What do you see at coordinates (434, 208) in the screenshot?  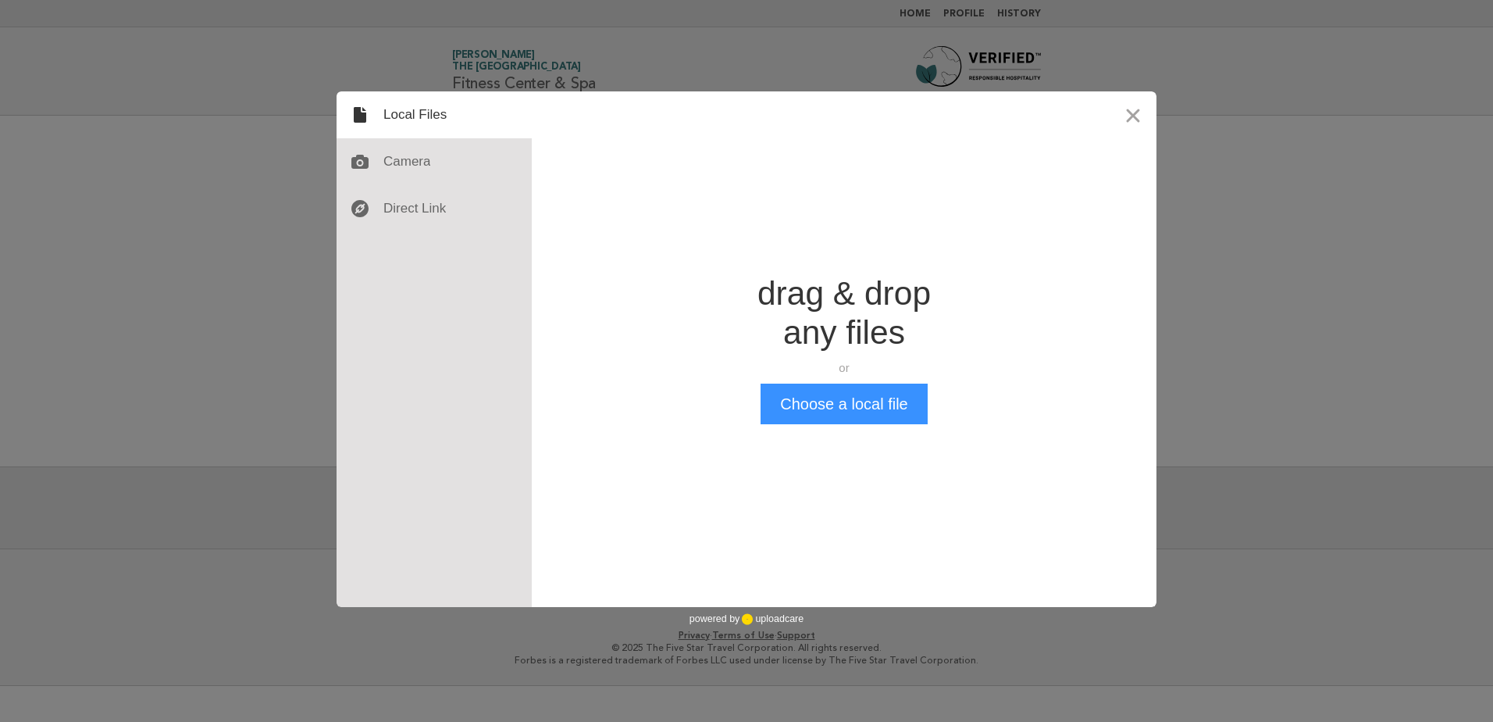 I see `div: Direct Link` at bounding box center [434, 208].